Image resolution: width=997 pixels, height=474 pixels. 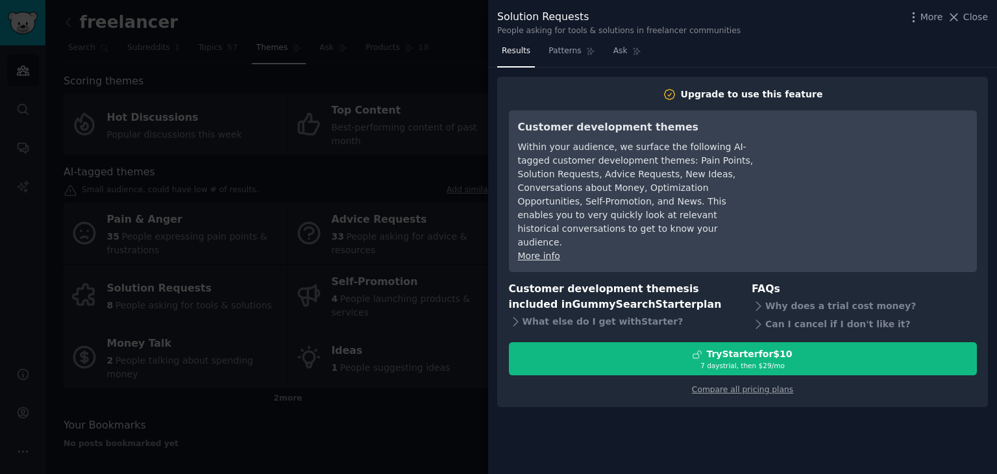 What do you see at coordinates (516, 54) in the screenshot?
I see `a: Results` at bounding box center [516, 54].